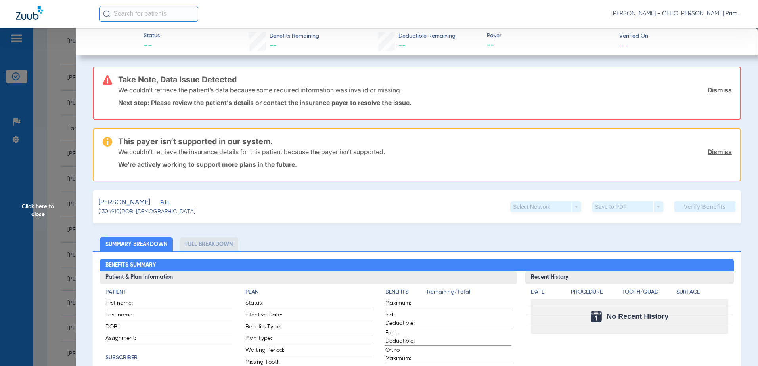 This screenshot has height=366, width=758. I want to click on h4: Benefits, so click(406, 292).